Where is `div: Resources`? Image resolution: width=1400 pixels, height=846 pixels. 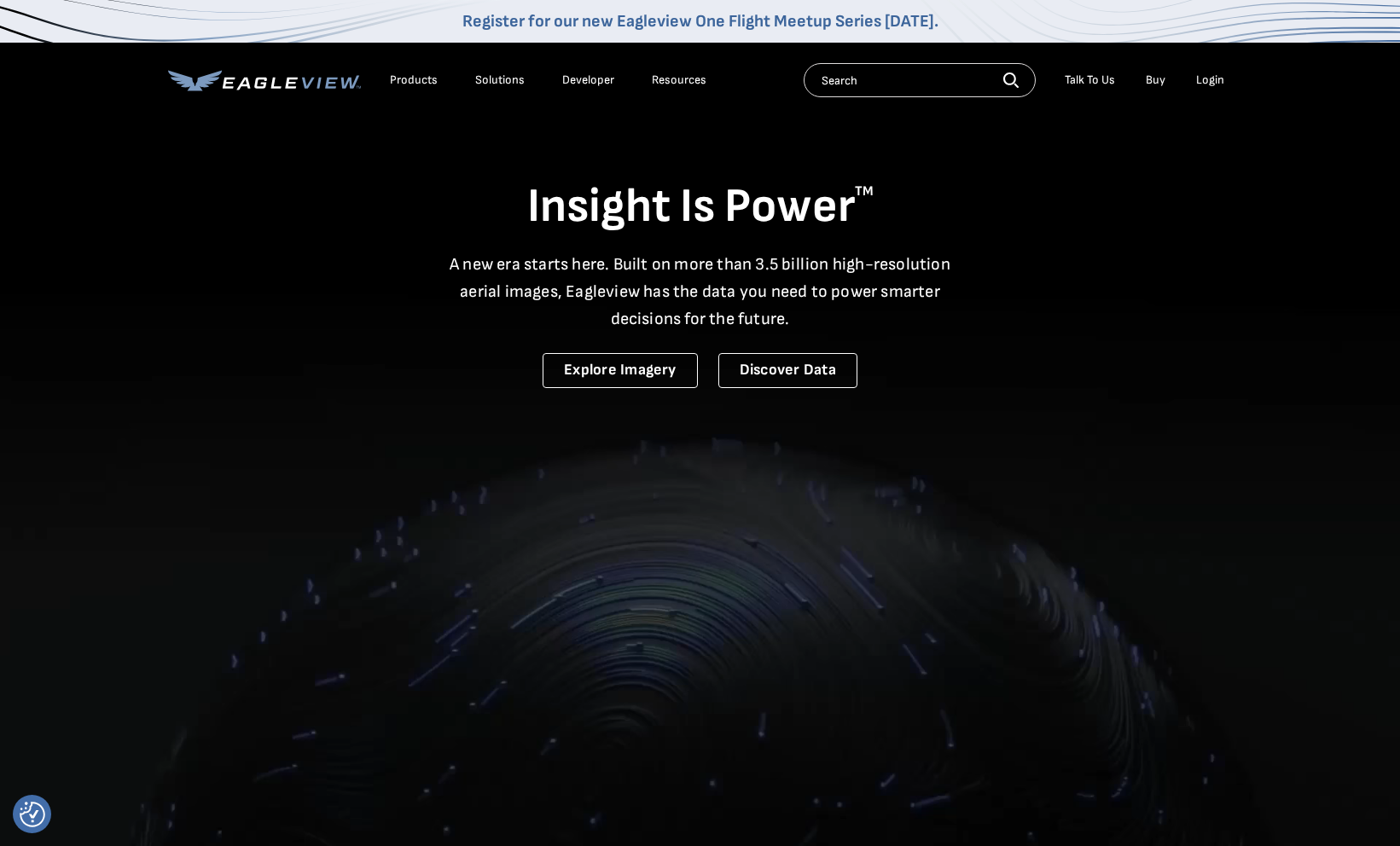 div: Resources is located at coordinates (679, 80).